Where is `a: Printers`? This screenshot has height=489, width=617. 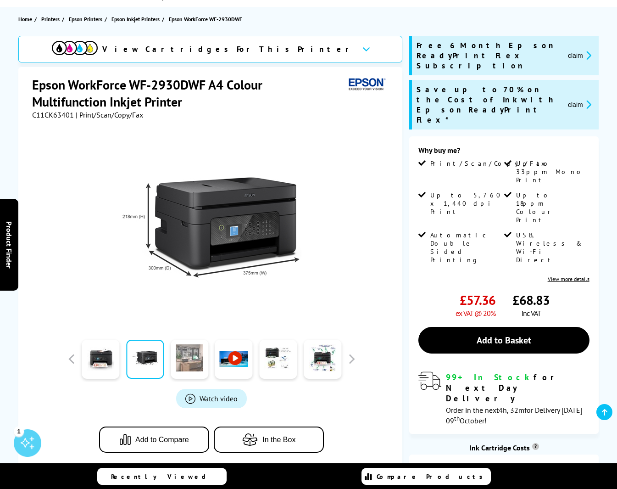 a: Printers is located at coordinates (51, 19).